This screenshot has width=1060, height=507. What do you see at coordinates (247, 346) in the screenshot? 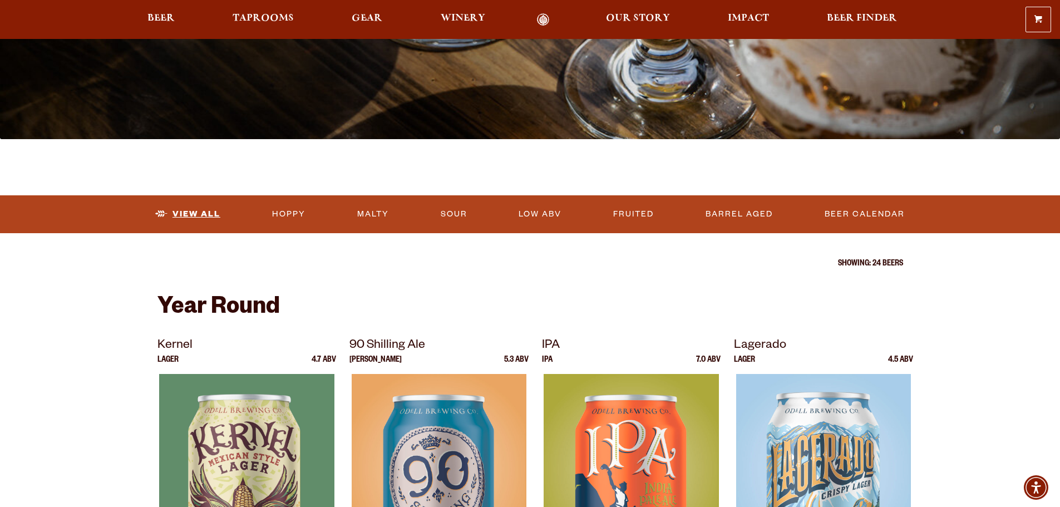
I see `p: Kernel` at bounding box center [247, 346].